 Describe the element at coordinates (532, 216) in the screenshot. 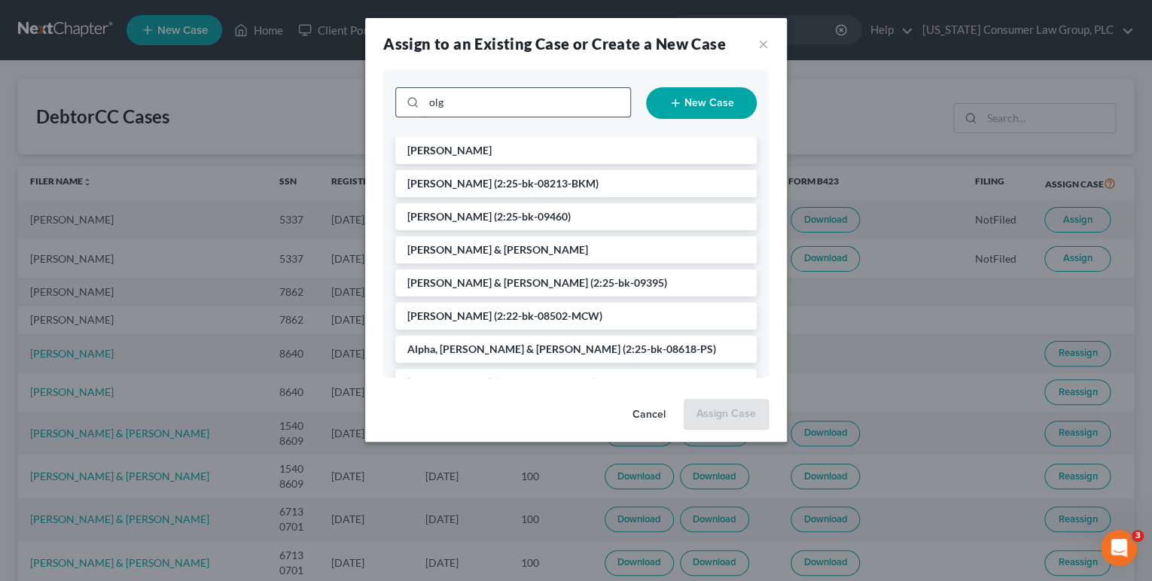

I see `span: (2:25-bk-09460)` at that location.